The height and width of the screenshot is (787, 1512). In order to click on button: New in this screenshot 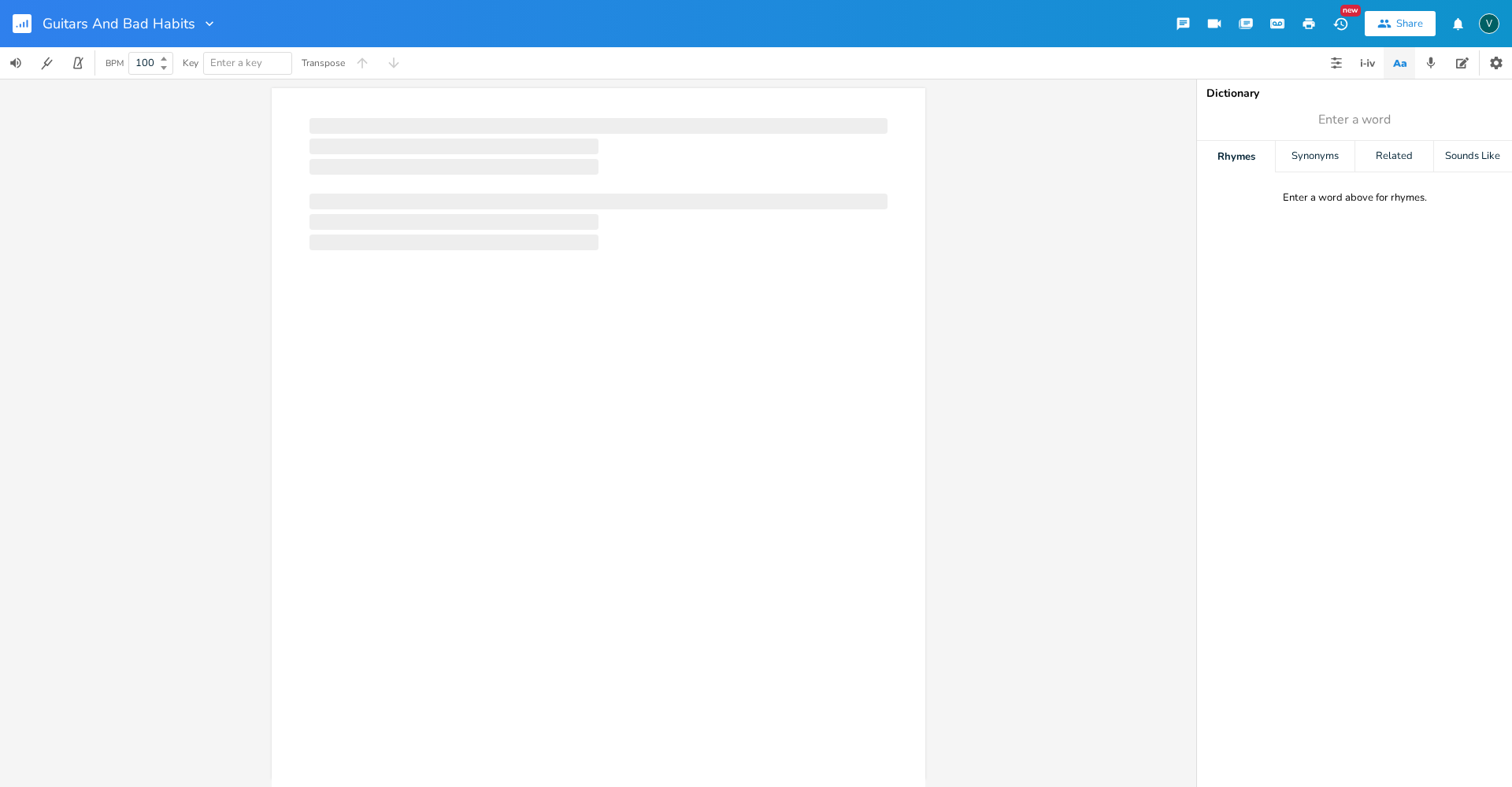, I will do `click(1340, 24)`.